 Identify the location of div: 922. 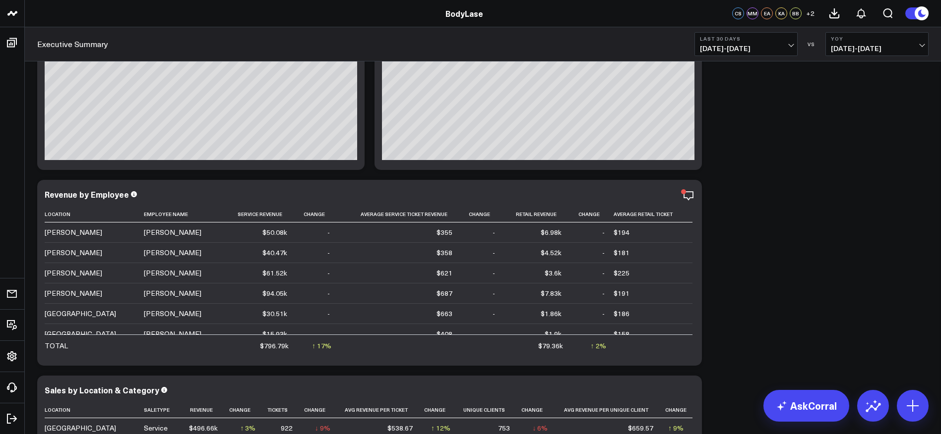
(287, 429).